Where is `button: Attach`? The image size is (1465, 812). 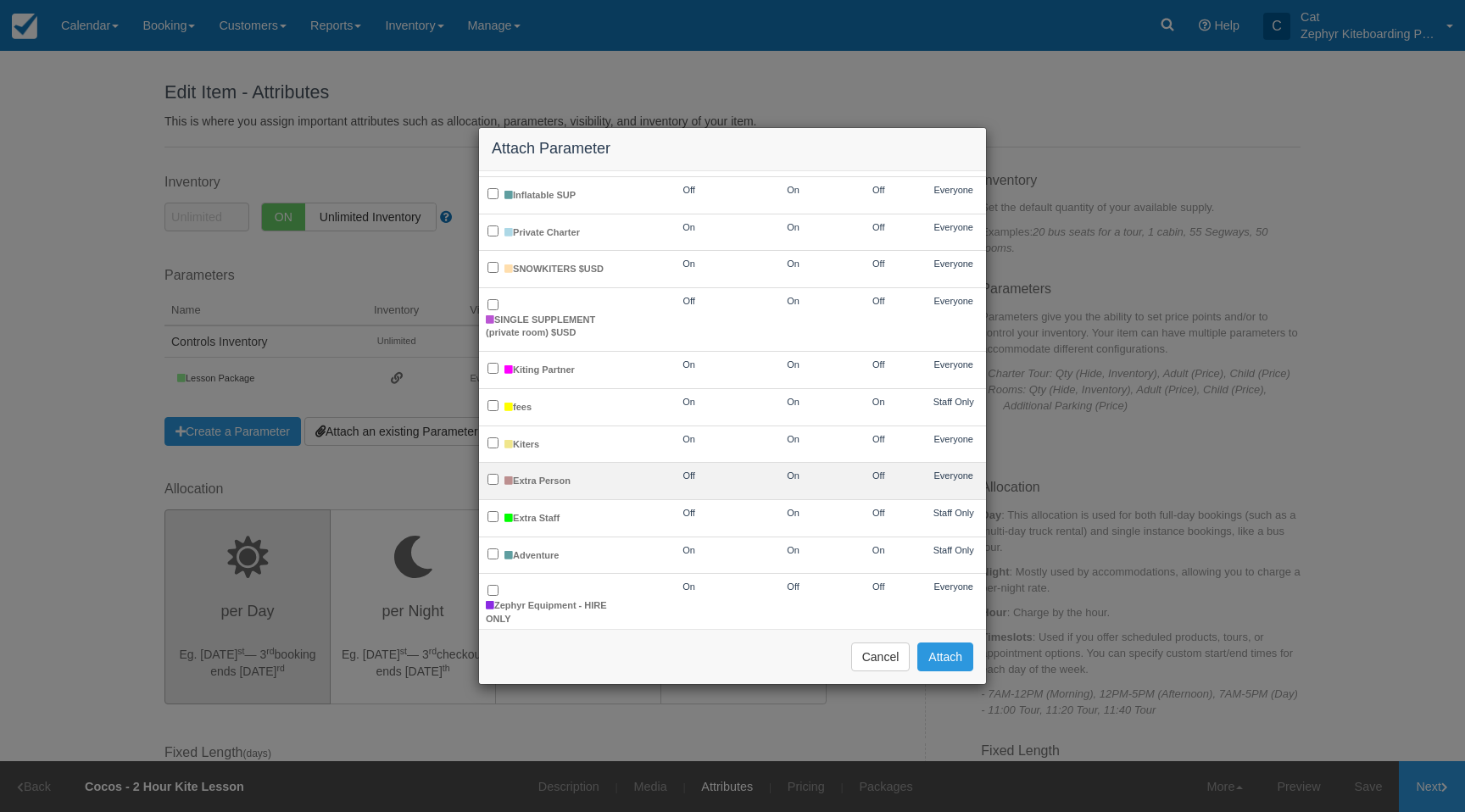 button: Attach is located at coordinates (945, 656).